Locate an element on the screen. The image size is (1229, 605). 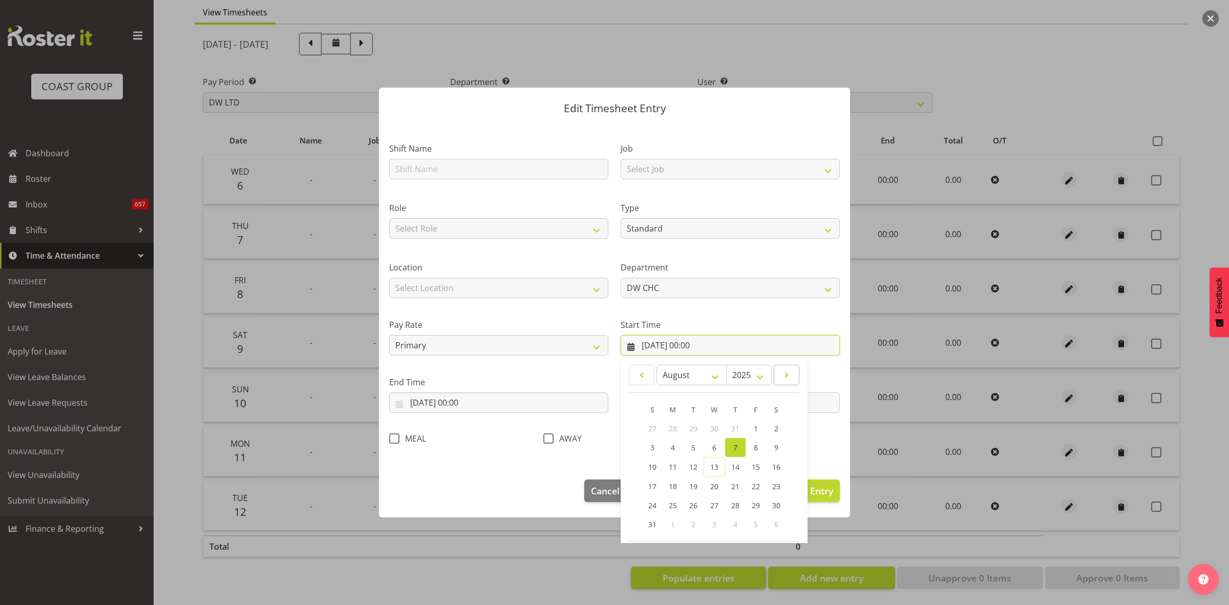
label: End Time is located at coordinates (499, 382).